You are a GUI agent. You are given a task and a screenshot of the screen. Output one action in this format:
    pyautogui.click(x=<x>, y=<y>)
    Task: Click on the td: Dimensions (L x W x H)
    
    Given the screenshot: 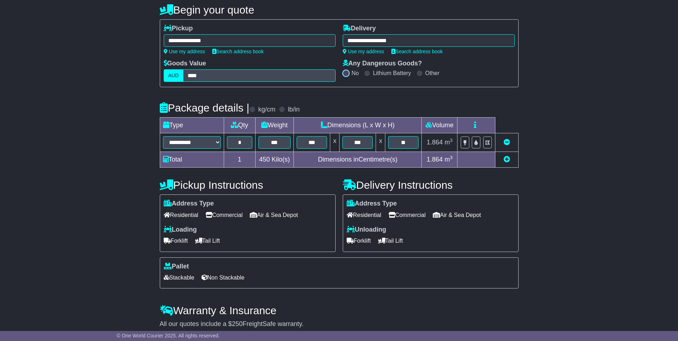 What is the action you would take?
    pyautogui.click(x=358, y=126)
    